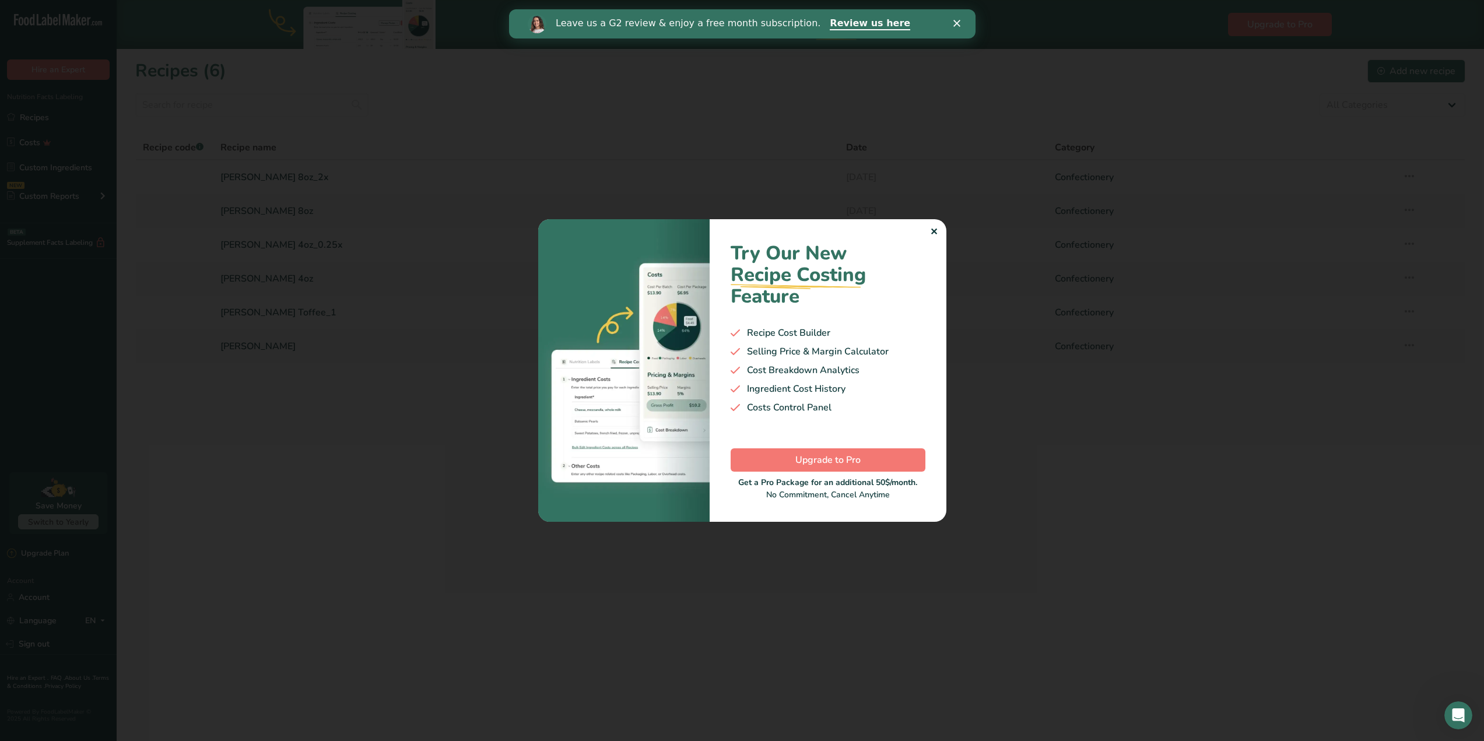 Image resolution: width=1484 pixels, height=741 pixels. I want to click on img: Profile image for Reem, so click(28, 15).